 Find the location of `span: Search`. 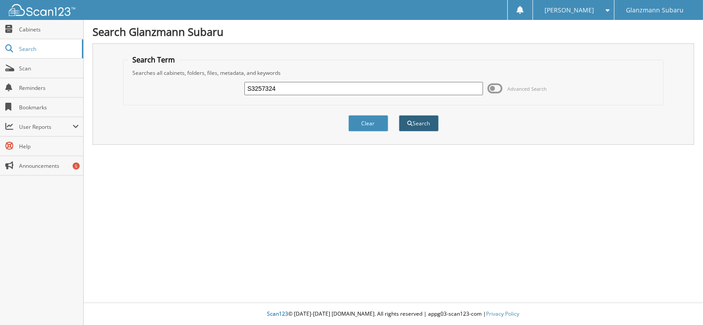

span: Search is located at coordinates (48, 49).